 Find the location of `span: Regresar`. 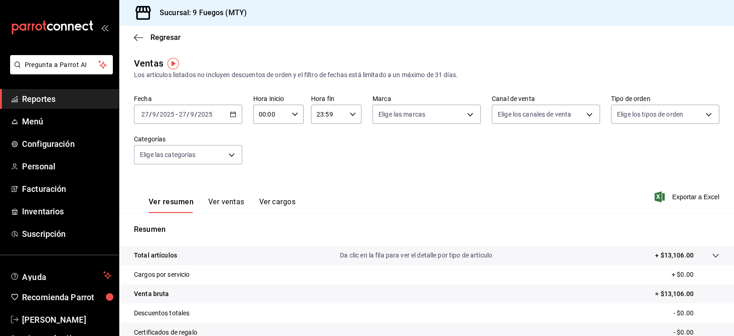

span: Regresar is located at coordinates (166, 37).